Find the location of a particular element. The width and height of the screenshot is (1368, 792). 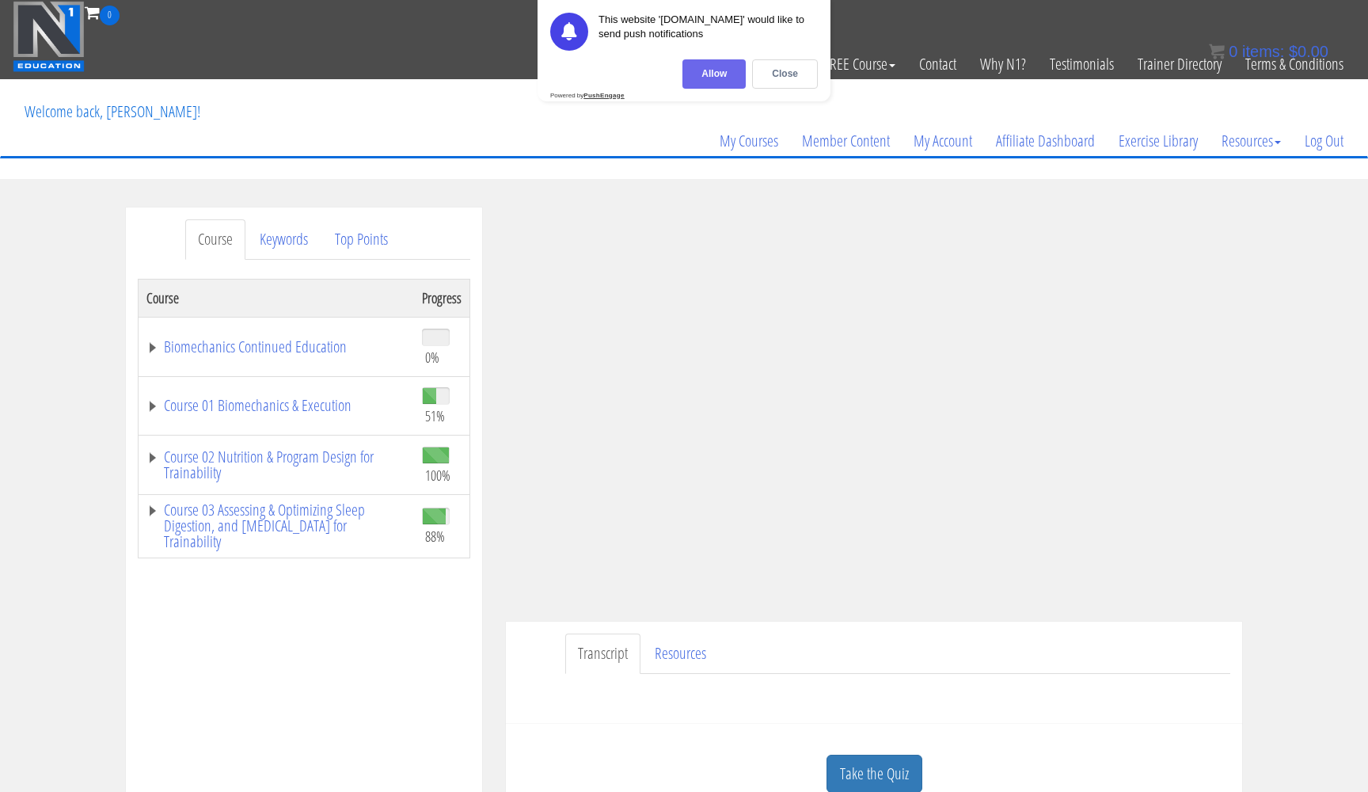

a: Exercise Library is located at coordinates (1158, 141).